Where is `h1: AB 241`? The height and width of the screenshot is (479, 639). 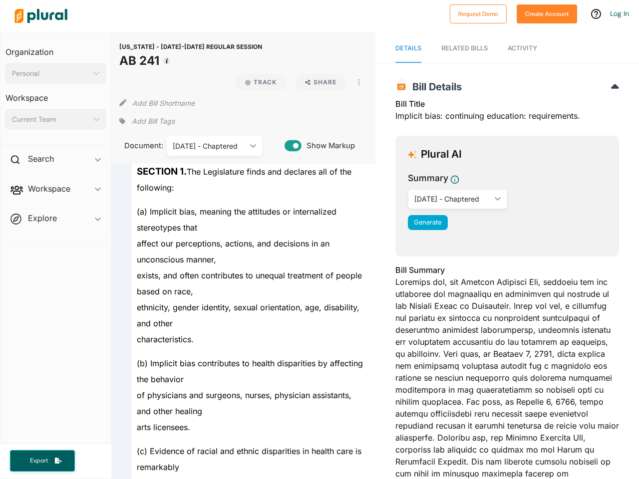
h1: AB 241 is located at coordinates (191, 61).